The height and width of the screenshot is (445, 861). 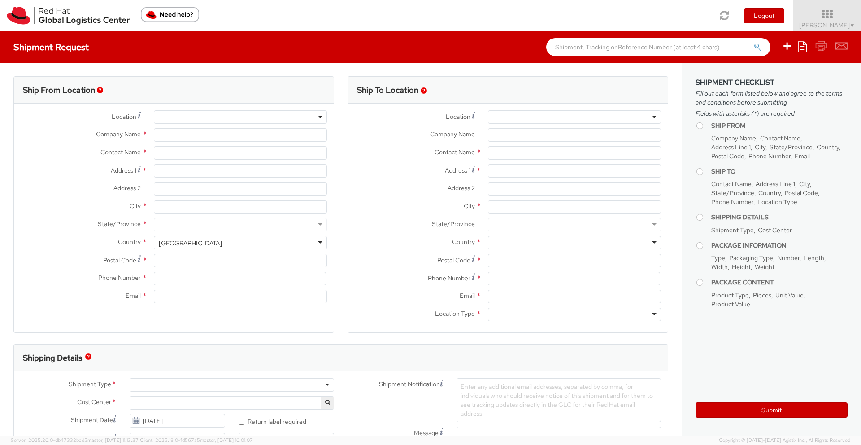 What do you see at coordinates (68, 16) in the screenshot?
I see `img: rh-logistics-00dfa346123c4ec078e1.svg` at bounding box center [68, 16].